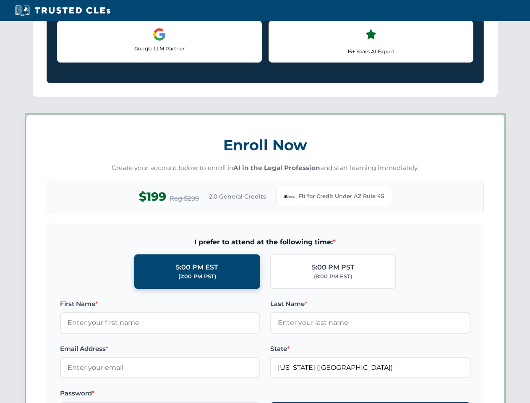 This screenshot has width=530, height=403. What do you see at coordinates (276, 167) in the screenshot?
I see `strong: AI in the Legal Profession` at bounding box center [276, 167].